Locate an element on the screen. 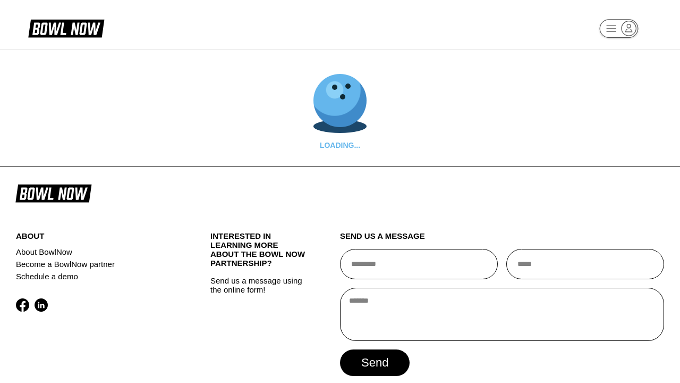 This screenshot has width=680, height=383. div: send us a message is located at coordinates (502, 240).